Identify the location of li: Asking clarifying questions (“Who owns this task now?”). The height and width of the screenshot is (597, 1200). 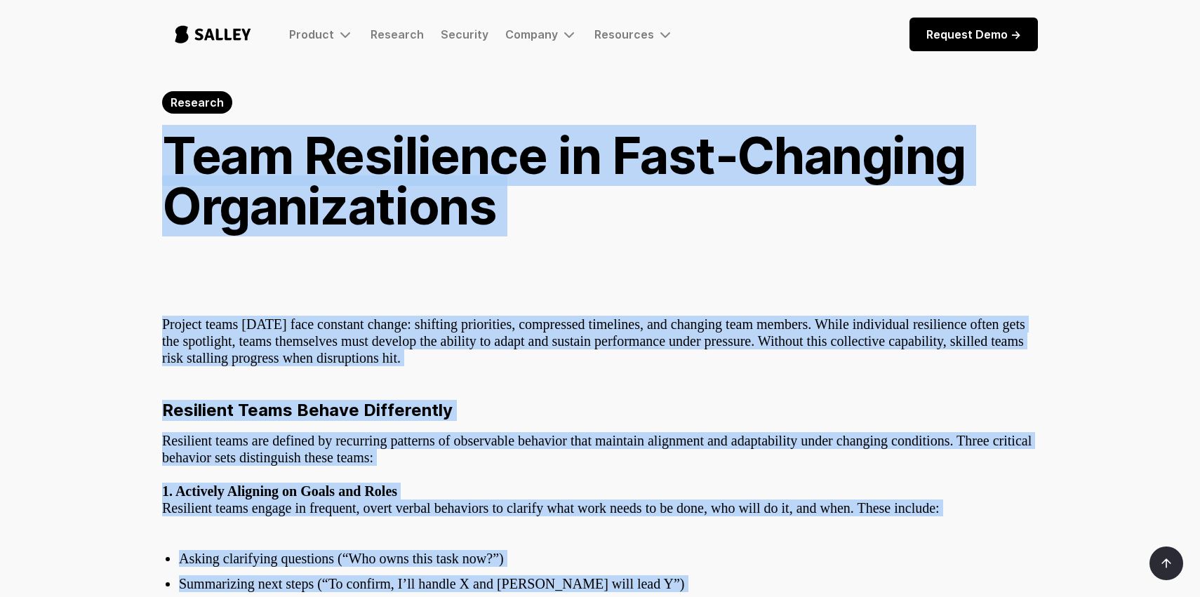
(608, 558).